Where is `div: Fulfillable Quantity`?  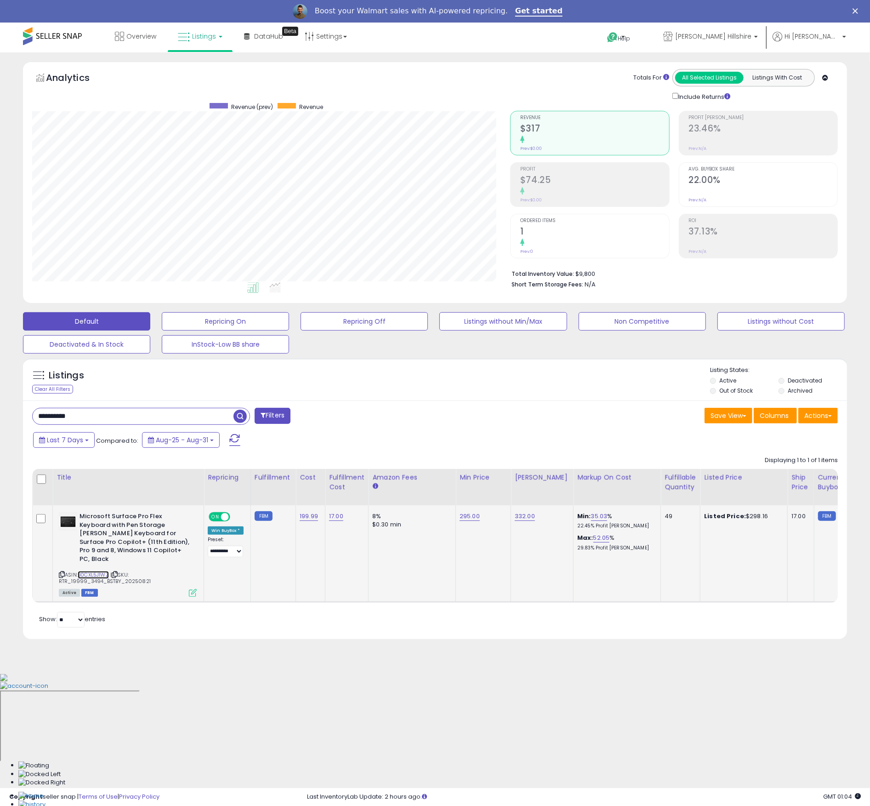
div: Fulfillable Quantity is located at coordinates (680, 482).